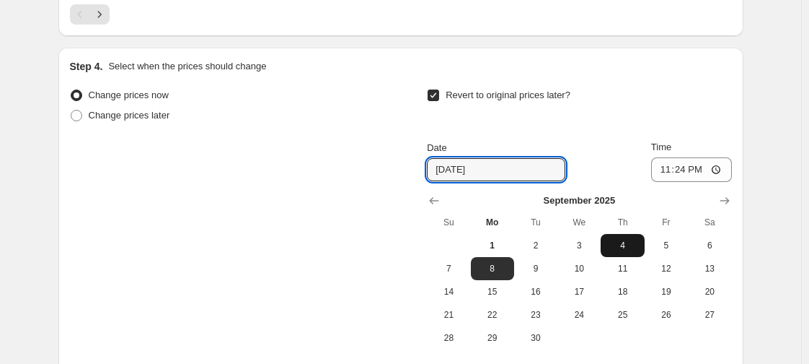  I want to click on button: Friday September 5 2025, so click(666, 245).